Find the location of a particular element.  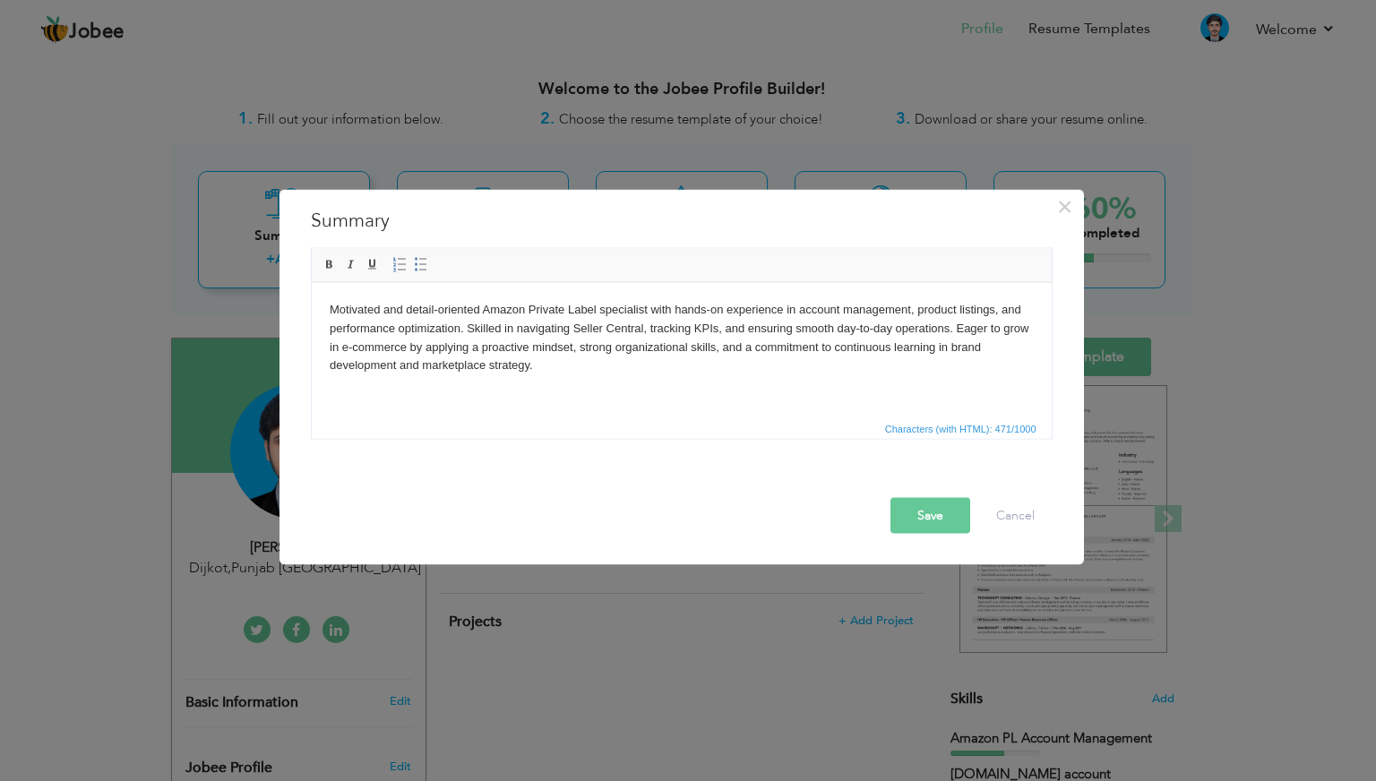

a: Underline is located at coordinates (373, 265).